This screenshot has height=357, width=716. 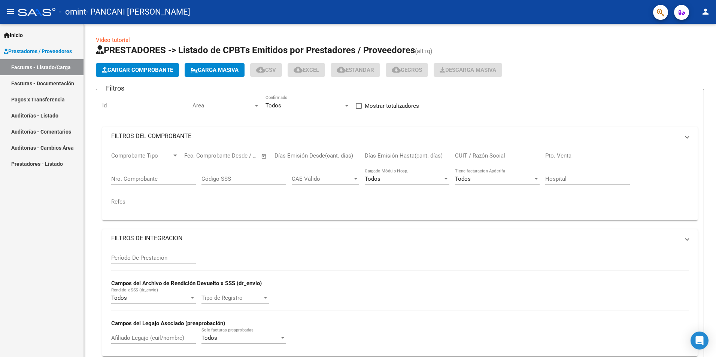 I want to click on span: Prestadores / Proveedores, so click(x=38, y=51).